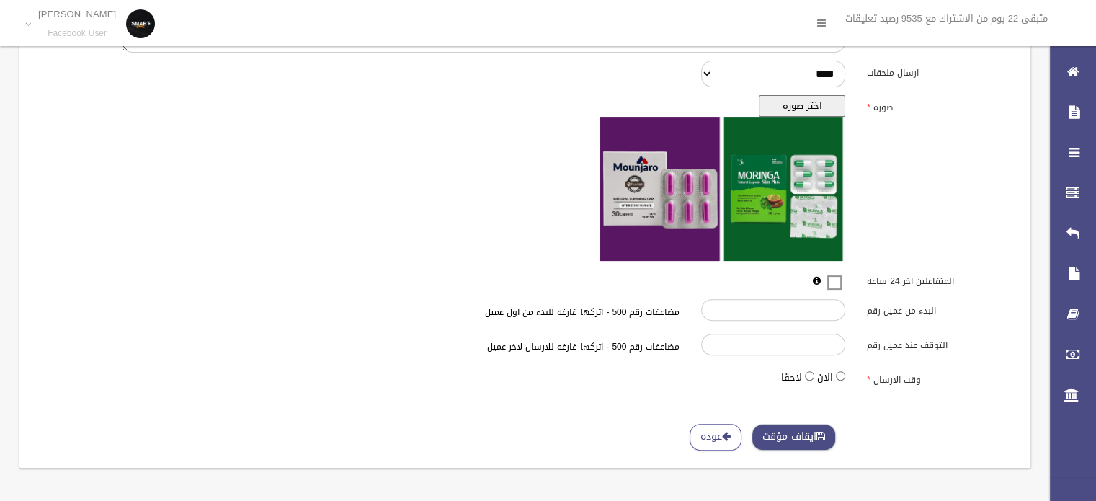  I want to click on label: المتفاعلين اخر 24 ساعه, so click(939, 279).